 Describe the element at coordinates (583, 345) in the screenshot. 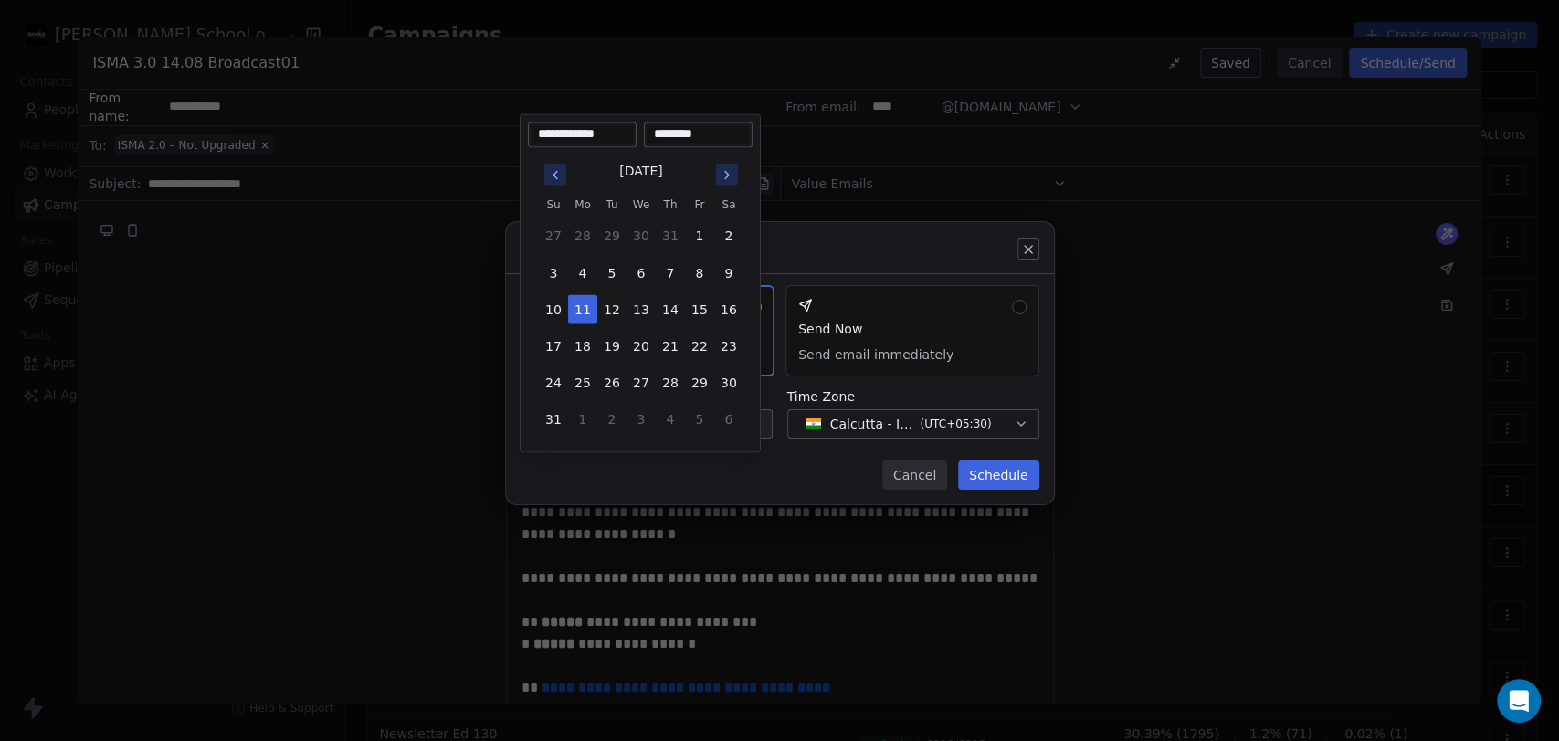

I see `button: 18` at that location.